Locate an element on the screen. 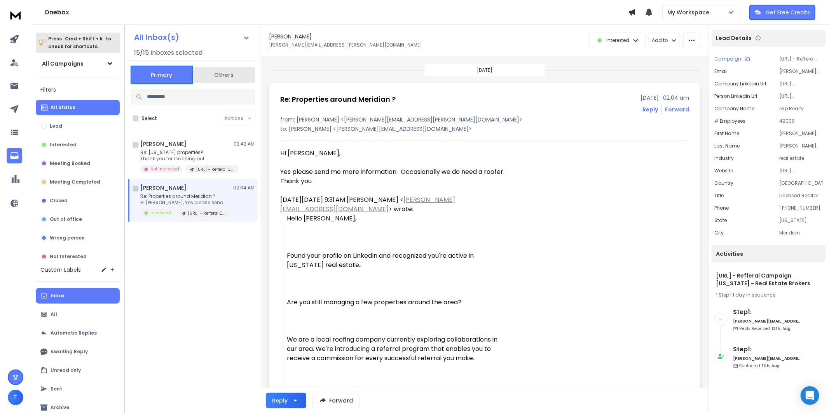 This screenshot has height=413, width=829. p: Inbox is located at coordinates (57, 296).